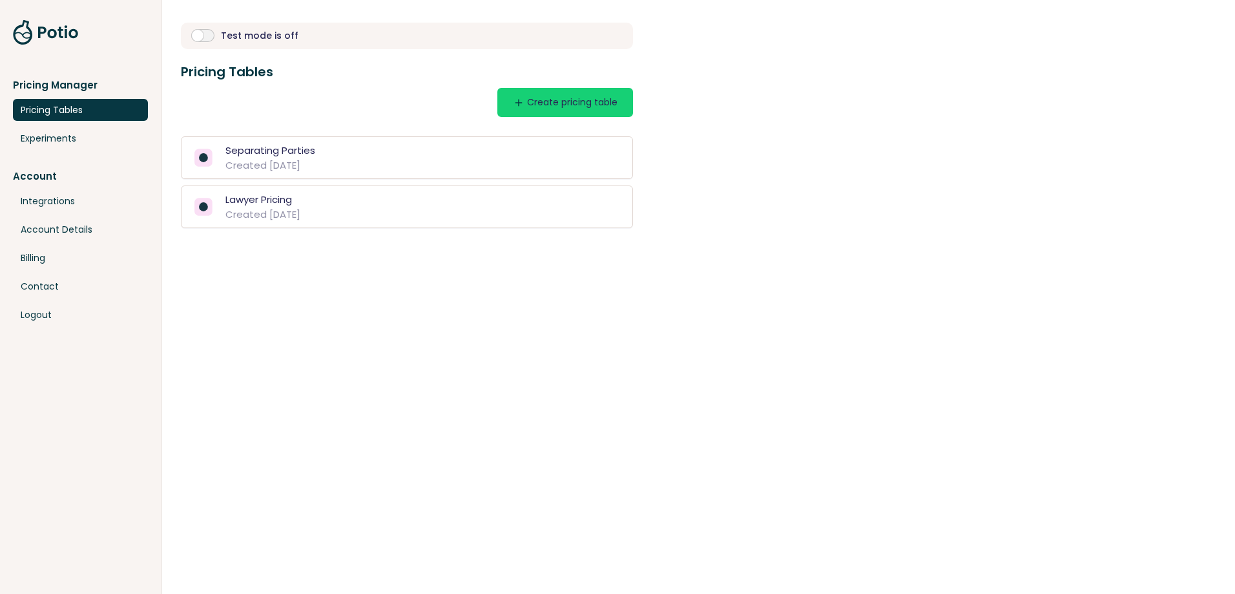 The image size is (1235, 594). What do you see at coordinates (80, 286) in the screenshot?
I see `a: Contact` at bounding box center [80, 286].